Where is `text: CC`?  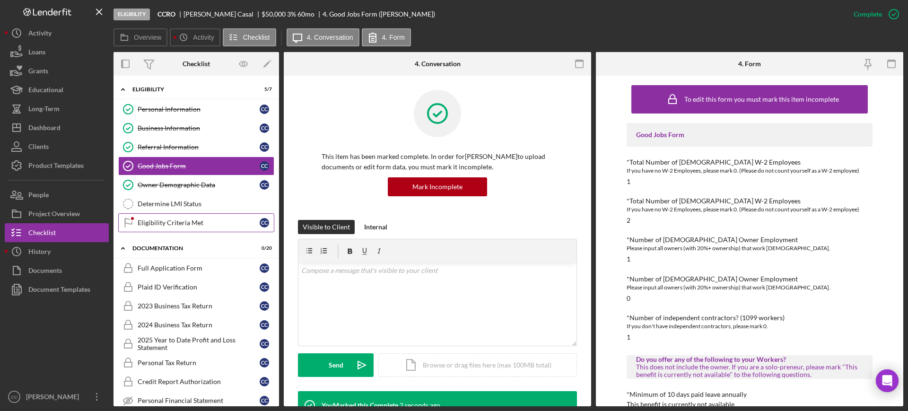 text: CC is located at coordinates (14, 397).